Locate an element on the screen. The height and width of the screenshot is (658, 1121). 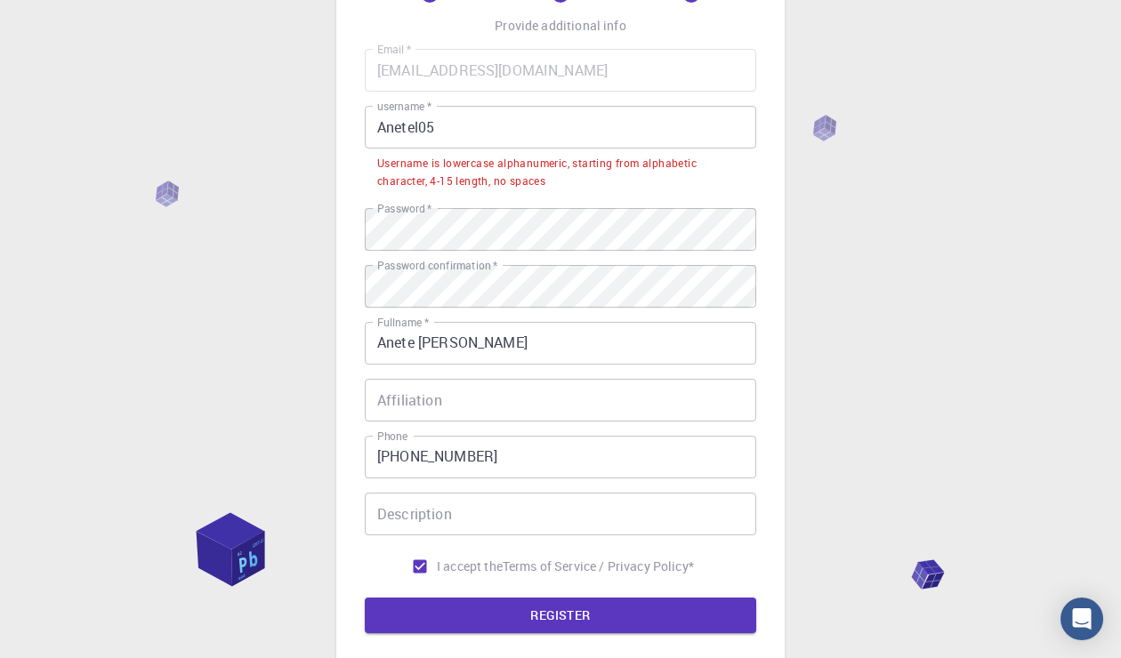
p: Terms of Service / Privacy Policy * is located at coordinates (598, 567).